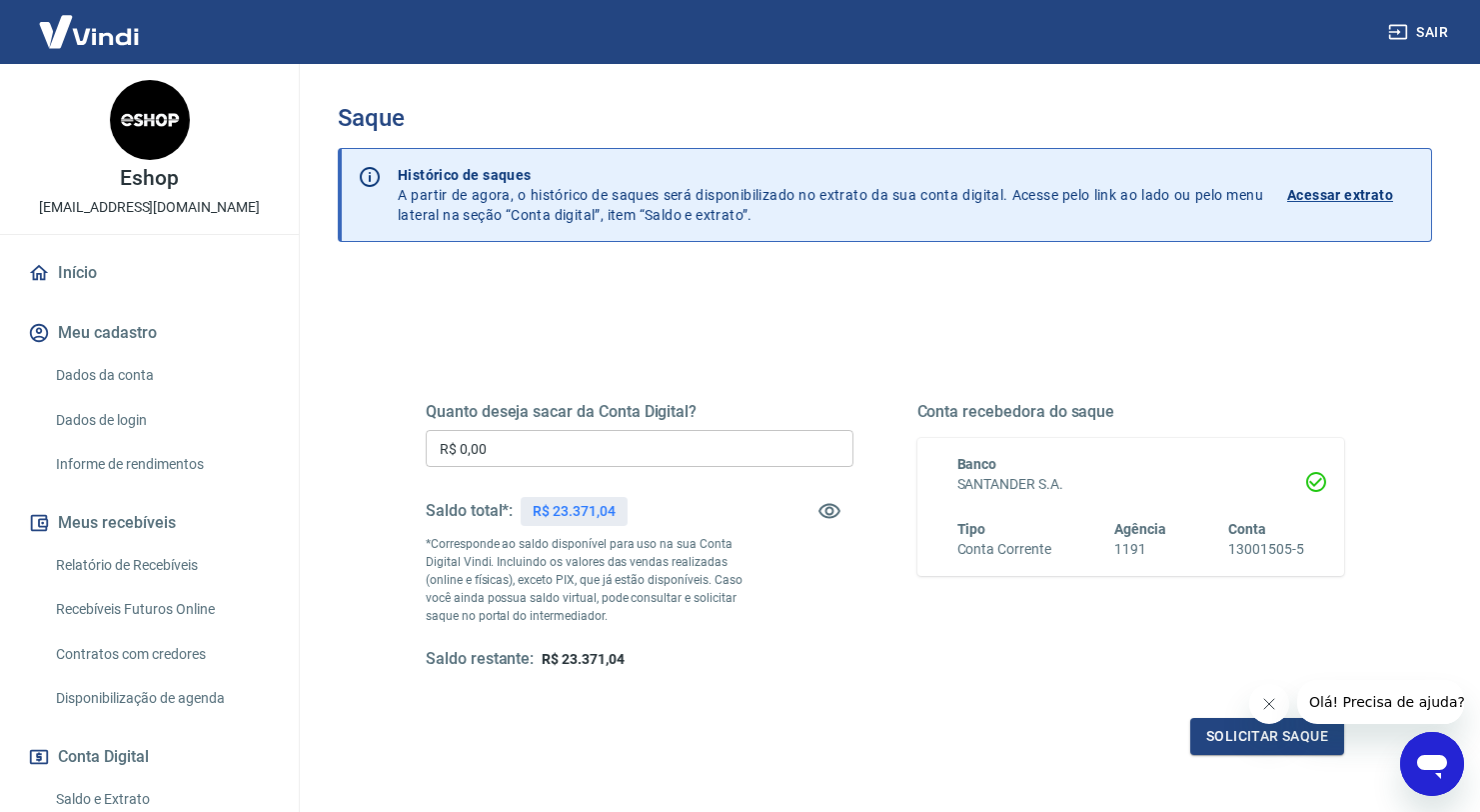 This screenshot has width=1480, height=812. I want to click on span: R$ 23.371,04, so click(583, 659).